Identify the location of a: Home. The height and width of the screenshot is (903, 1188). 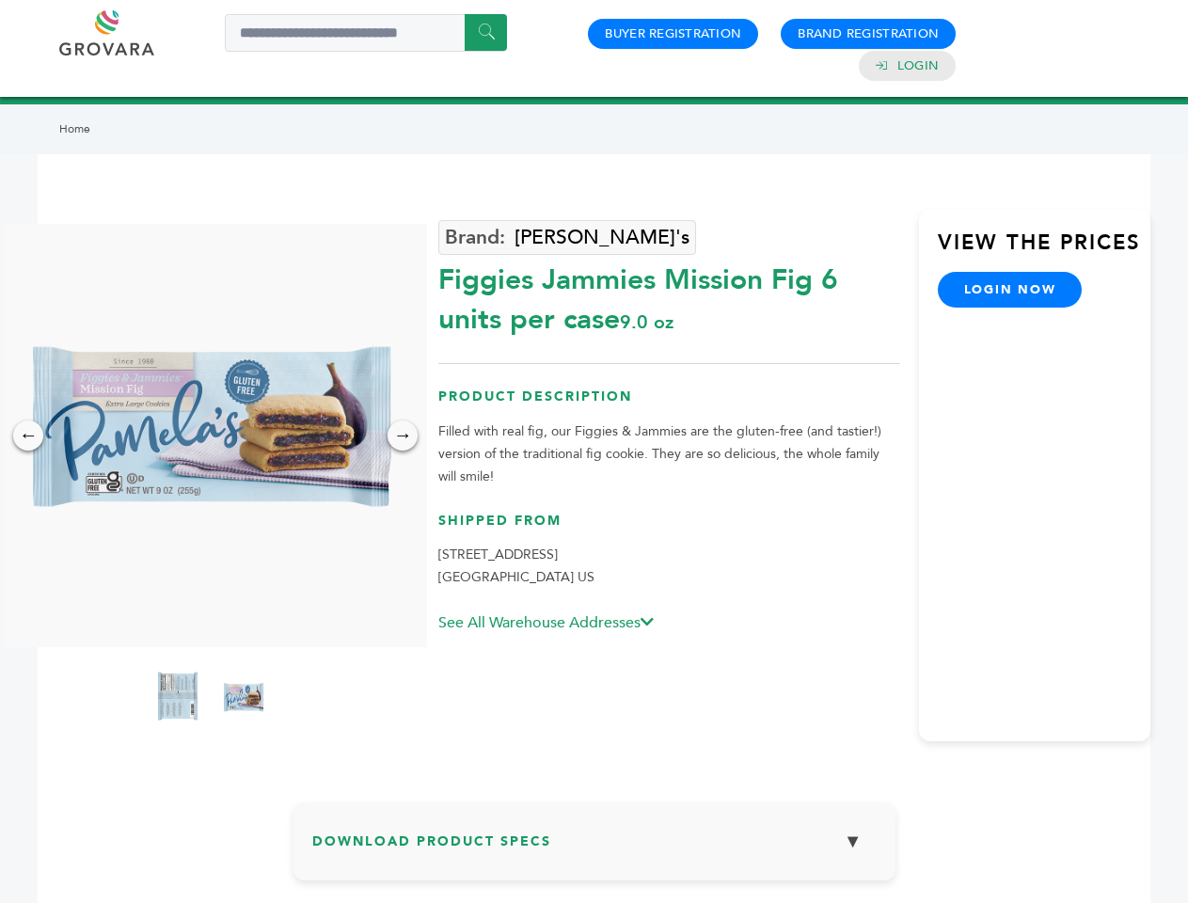
(74, 129).